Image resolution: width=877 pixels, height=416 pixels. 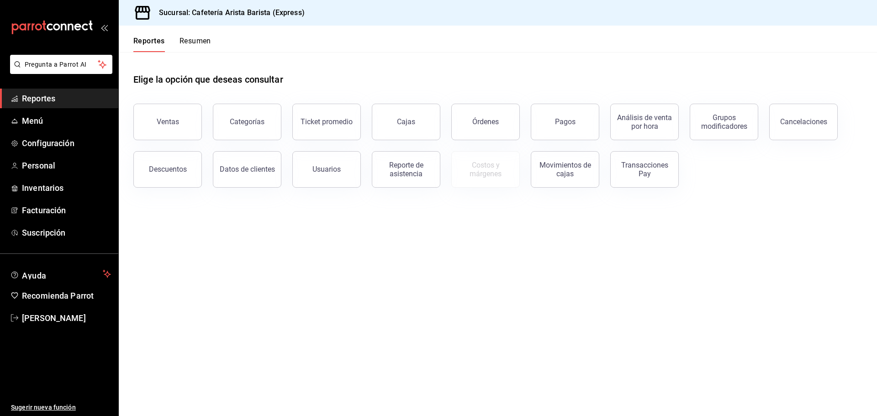 What do you see at coordinates (66, 165) in the screenshot?
I see `span: Personal` at bounding box center [66, 165].